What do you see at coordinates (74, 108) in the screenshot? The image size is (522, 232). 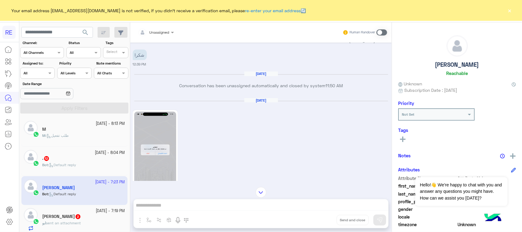 I see `button: Apply Filters` at bounding box center [74, 108].